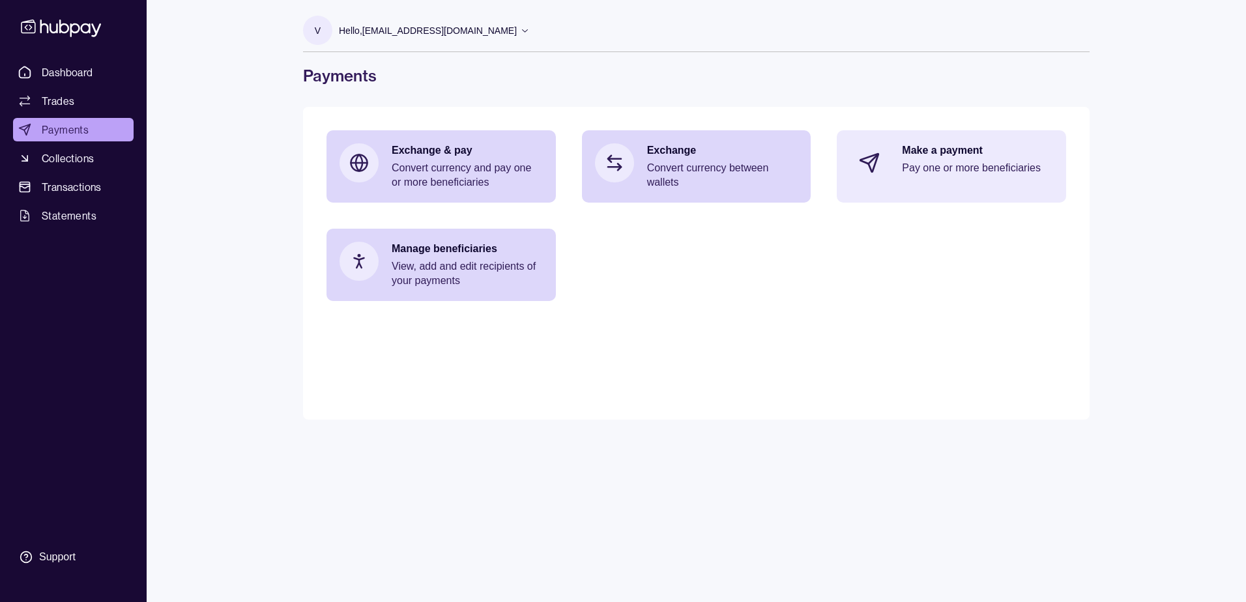 This screenshot has height=602, width=1246. I want to click on span: Payments, so click(65, 130).